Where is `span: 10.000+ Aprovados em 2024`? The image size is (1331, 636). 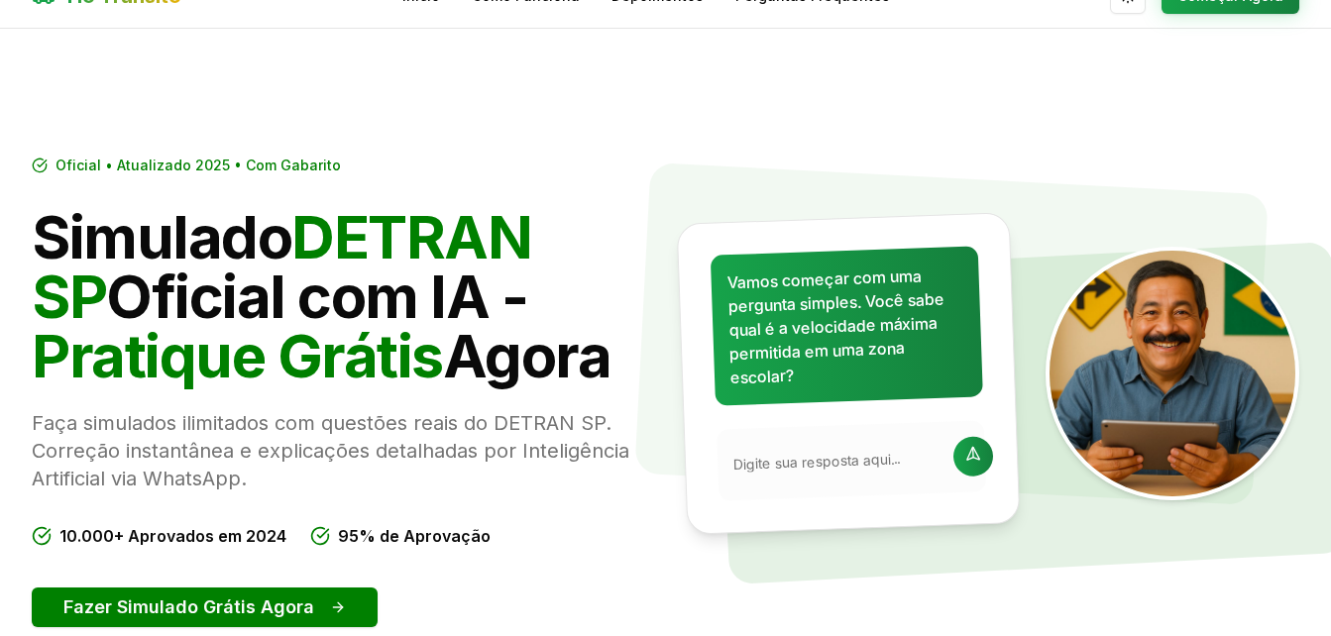 span: 10.000+ Aprovados em 2024 is located at coordinates (172, 536).